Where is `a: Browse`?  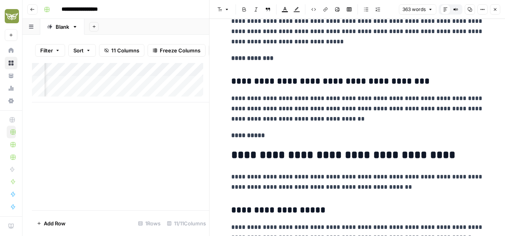
a: Browse is located at coordinates (11, 63).